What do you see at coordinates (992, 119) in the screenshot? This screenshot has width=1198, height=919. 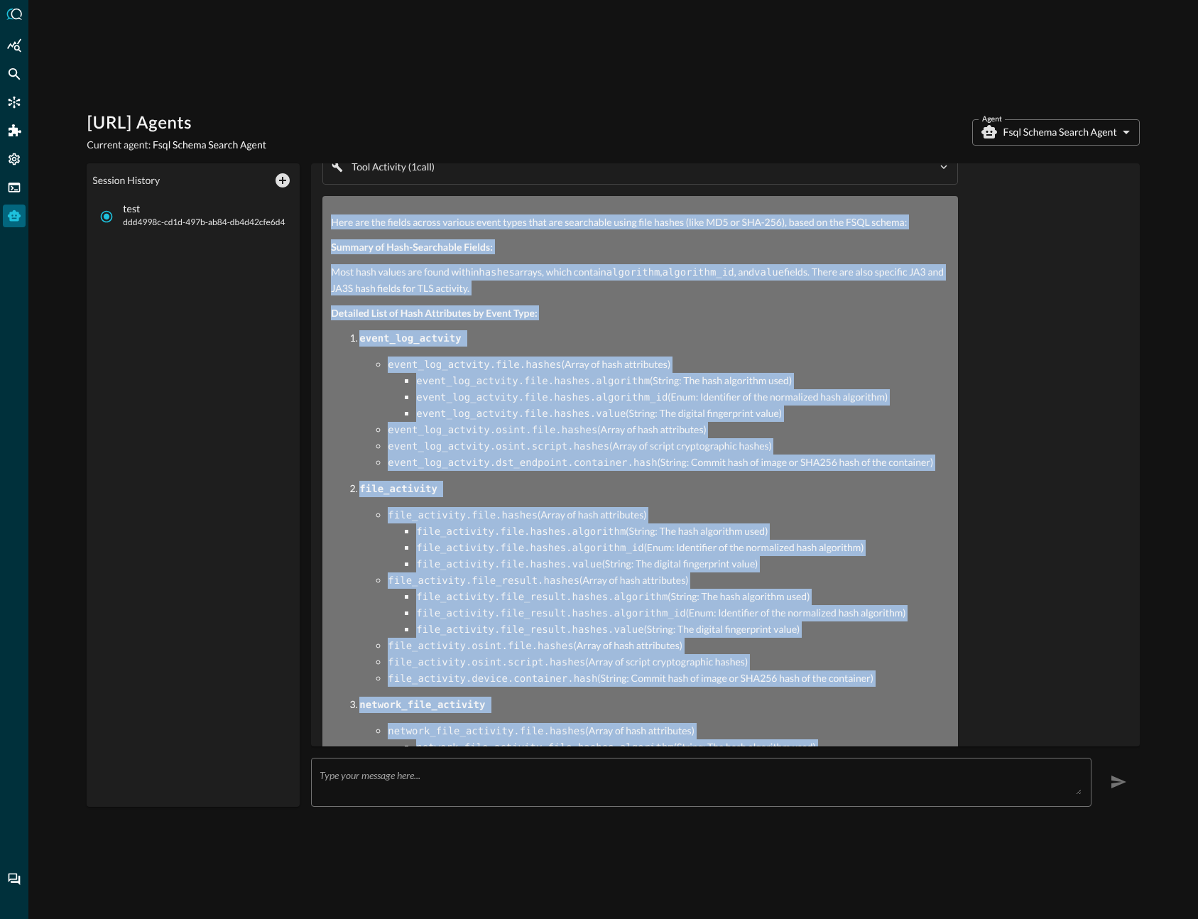 I see `label: Agent` at bounding box center [992, 119].